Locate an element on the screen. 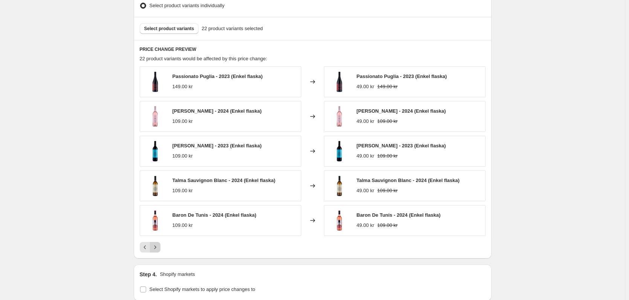 This screenshot has height=300, width=629. span: Select Shopify markets to apply price changes to is located at coordinates (202, 289).